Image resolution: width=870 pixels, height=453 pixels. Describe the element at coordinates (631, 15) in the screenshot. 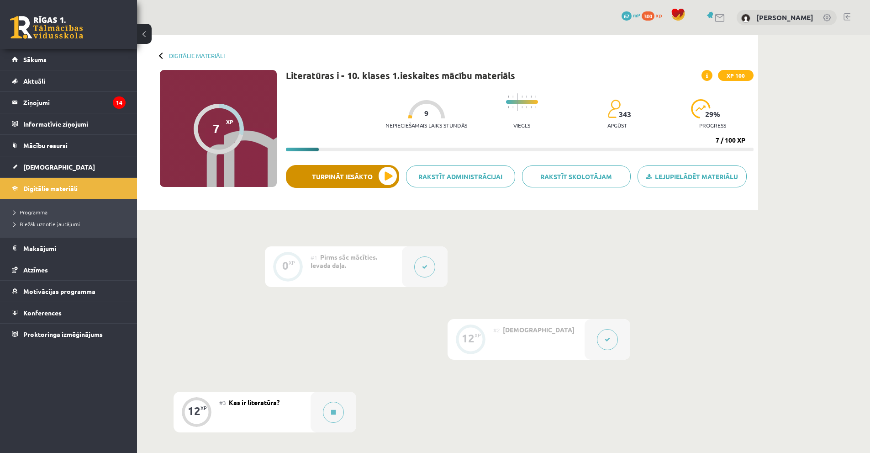

I see `a: 67 mP` at that location.